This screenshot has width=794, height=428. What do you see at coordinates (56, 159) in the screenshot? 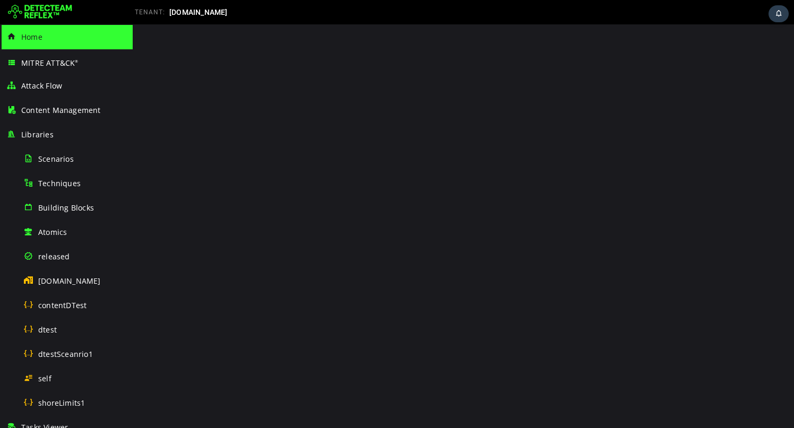
I see `span: Scenarios` at bounding box center [56, 159].